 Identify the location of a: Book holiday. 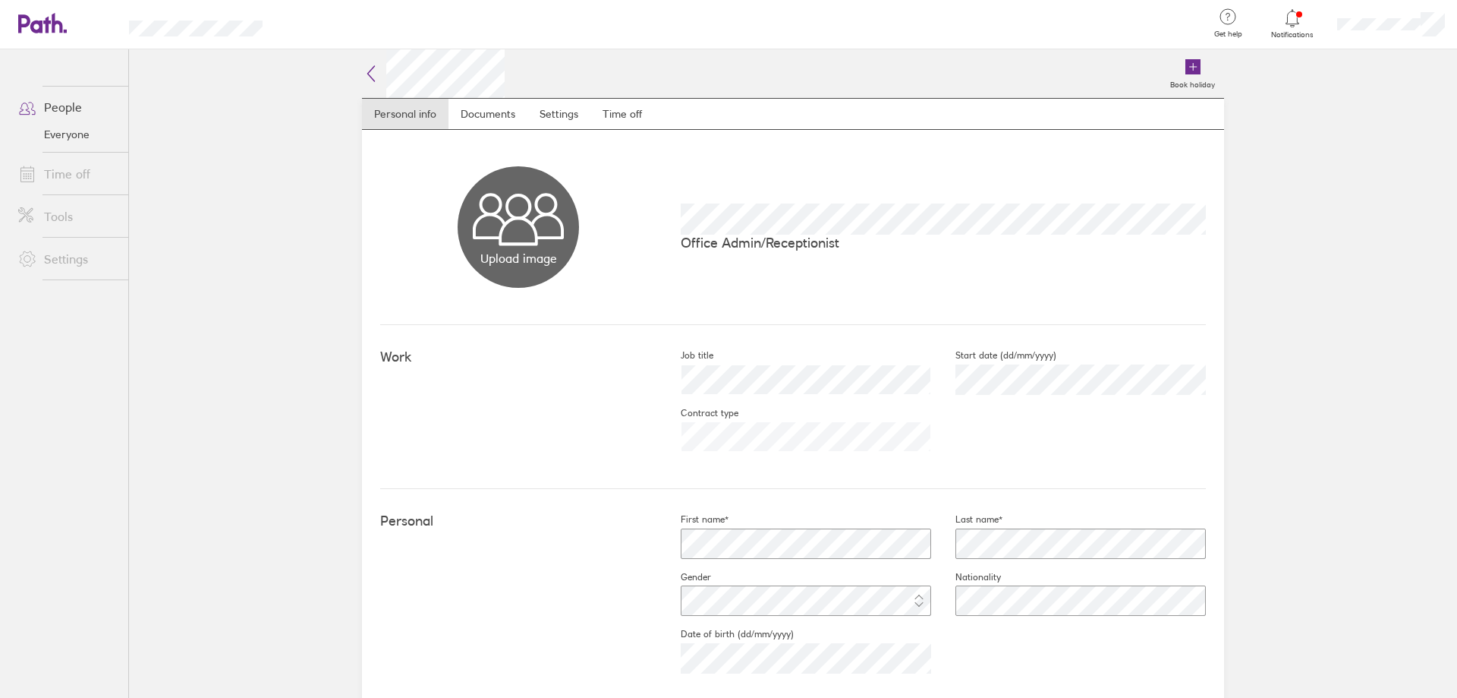
(1193, 74).